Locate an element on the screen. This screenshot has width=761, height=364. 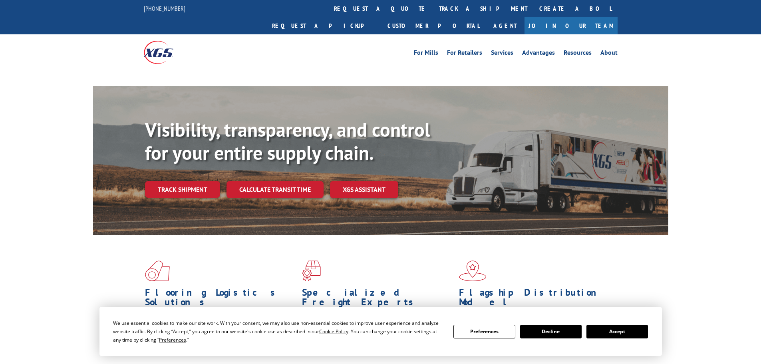
a: About is located at coordinates (609, 54).